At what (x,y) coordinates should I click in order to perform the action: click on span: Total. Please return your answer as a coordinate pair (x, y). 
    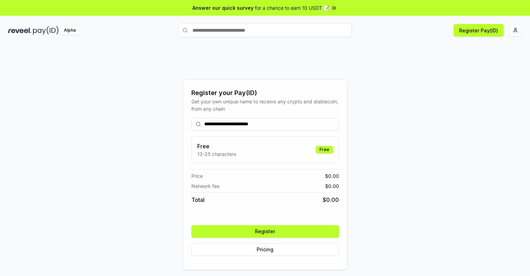
    Looking at the image, I should click on (198, 199).